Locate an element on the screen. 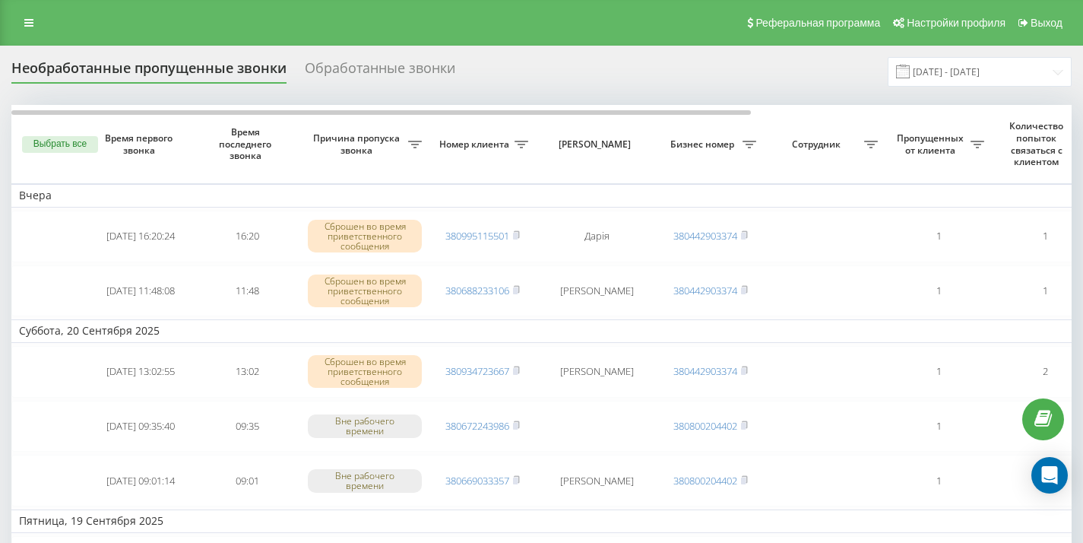 This screenshot has width=1083, height=543. span: Настройки профиля is located at coordinates (956, 23).